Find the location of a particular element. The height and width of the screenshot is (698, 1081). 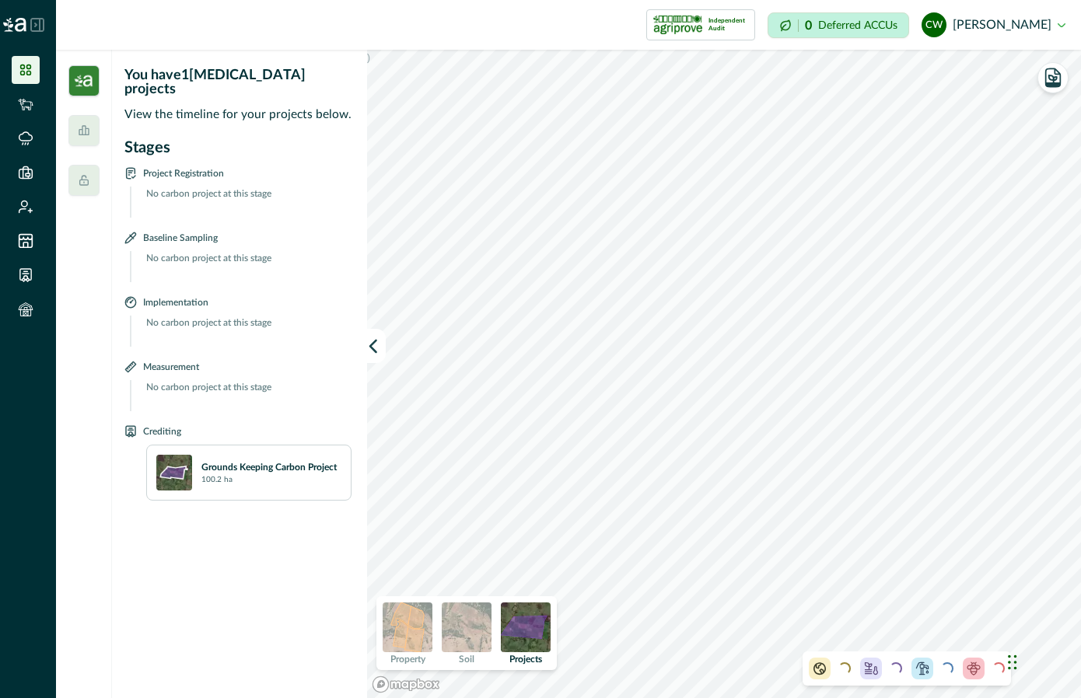

img: certification logo is located at coordinates (677, 25).